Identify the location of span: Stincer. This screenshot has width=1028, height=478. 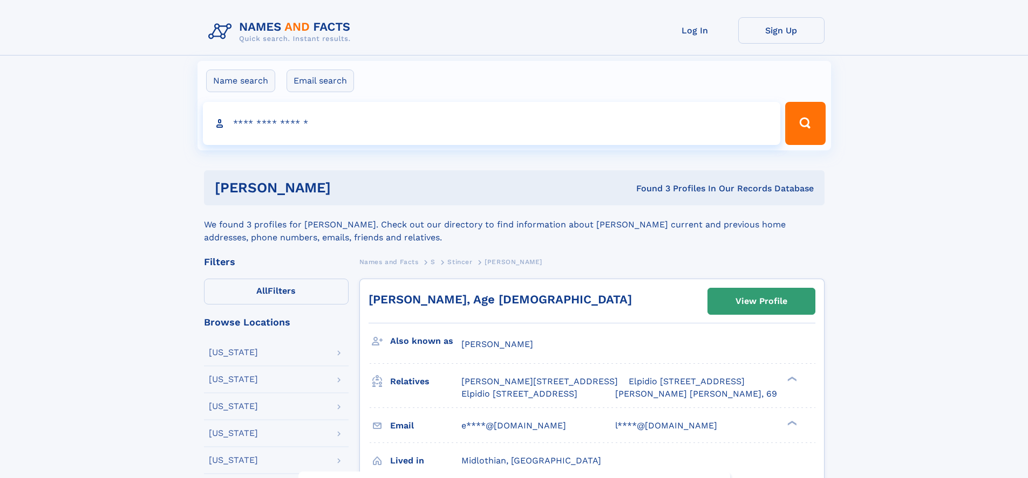
(460, 262).